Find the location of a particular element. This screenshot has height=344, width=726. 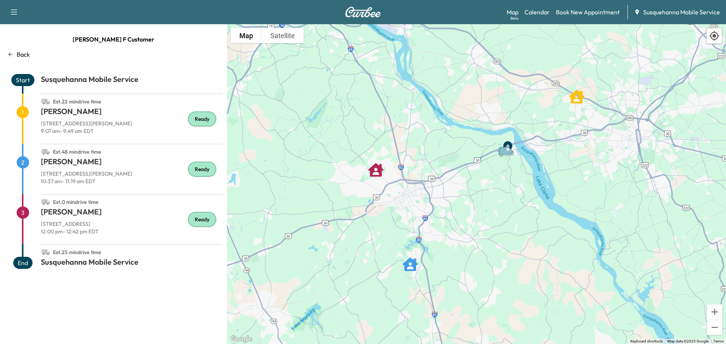

span: Est. 22 min drive time is located at coordinates (77, 102).